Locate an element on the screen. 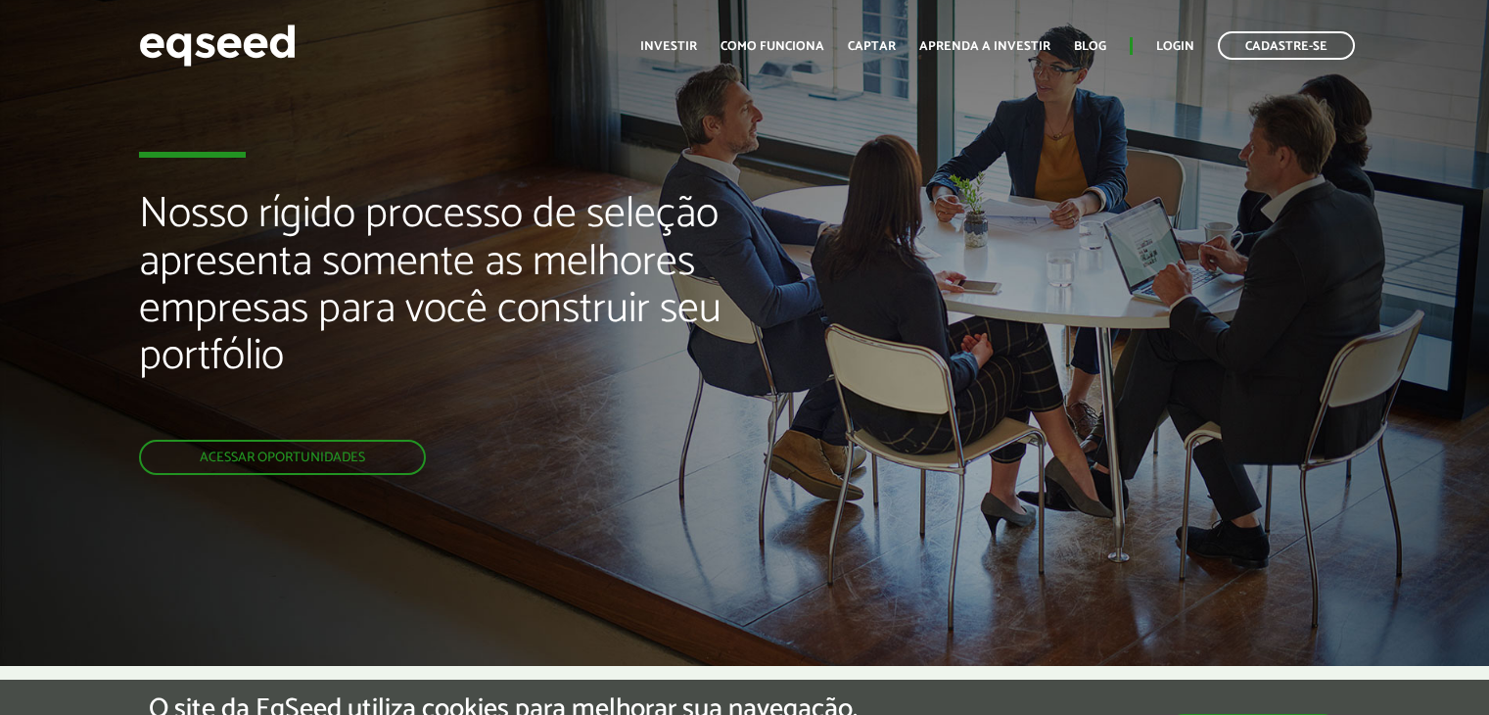 The width and height of the screenshot is (1489, 715). a: Blog is located at coordinates (1090, 46).